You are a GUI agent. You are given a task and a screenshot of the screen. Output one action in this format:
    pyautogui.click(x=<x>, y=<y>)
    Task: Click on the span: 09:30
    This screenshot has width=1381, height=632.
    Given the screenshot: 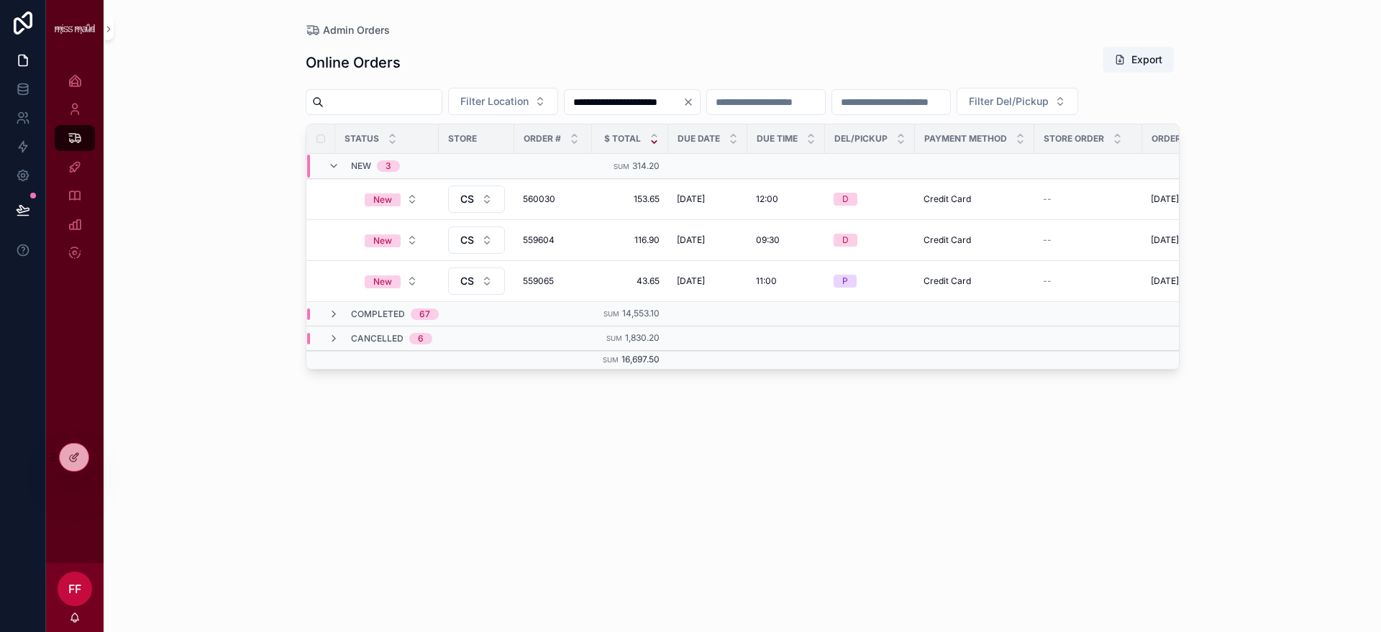 What is the action you would take?
    pyautogui.click(x=768, y=240)
    